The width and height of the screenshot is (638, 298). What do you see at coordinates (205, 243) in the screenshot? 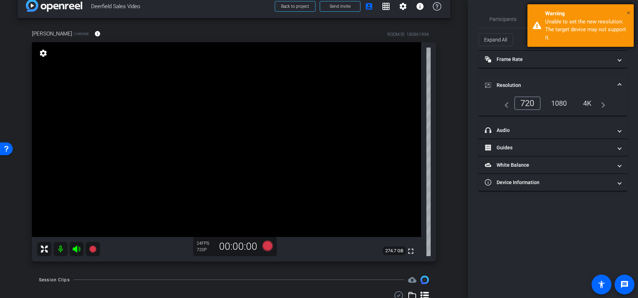
I see `span: FPS` at bounding box center [205, 243].